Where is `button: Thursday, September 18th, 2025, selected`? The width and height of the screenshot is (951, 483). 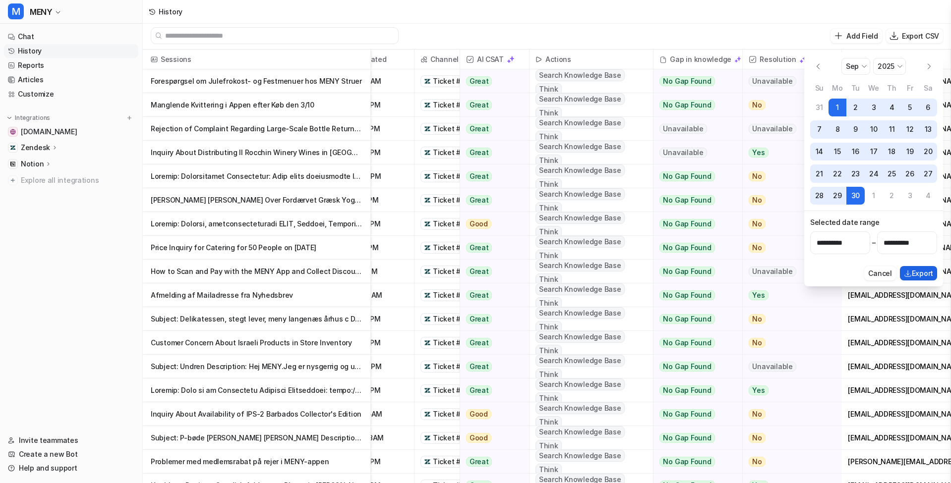
button: Thursday, September 18th, 2025, selected is located at coordinates (891, 152).